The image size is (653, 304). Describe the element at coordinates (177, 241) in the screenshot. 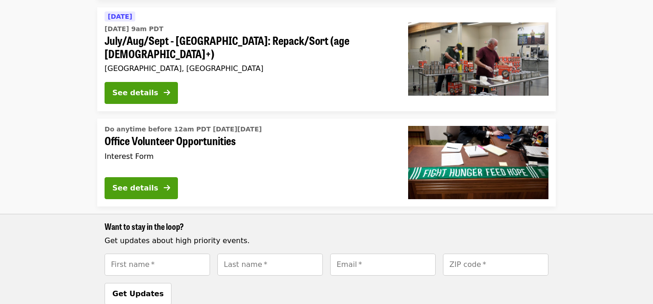

I see `span: Get updates about high priority events.` at that location.